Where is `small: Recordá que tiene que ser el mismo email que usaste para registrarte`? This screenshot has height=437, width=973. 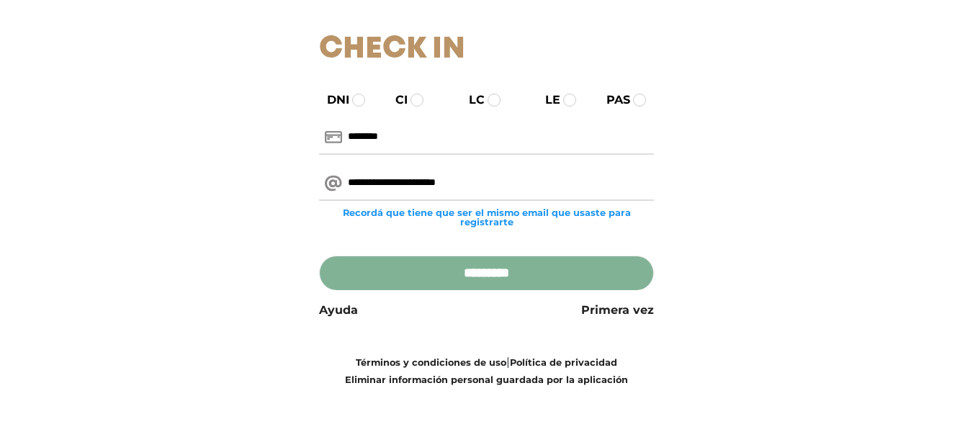 small: Recordá que tiene que ser el mismo email que usaste para registrarte is located at coordinates (486, 218).